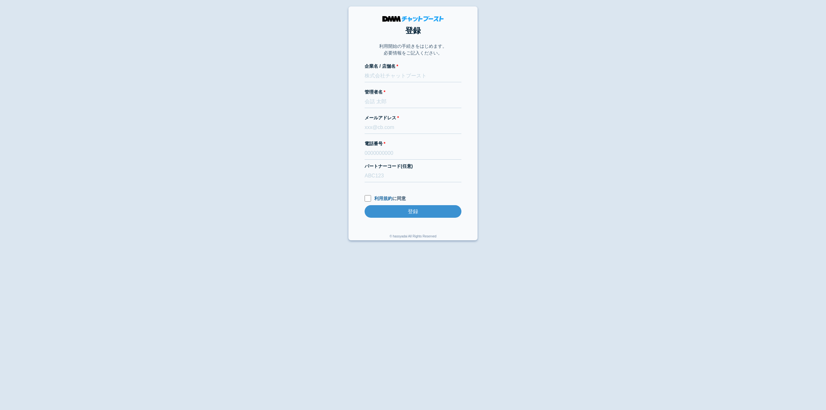 The height and width of the screenshot is (410, 826). What do you see at coordinates (413, 66) in the screenshot?
I see `label: 企業名 / 店舗名` at bounding box center [413, 66].